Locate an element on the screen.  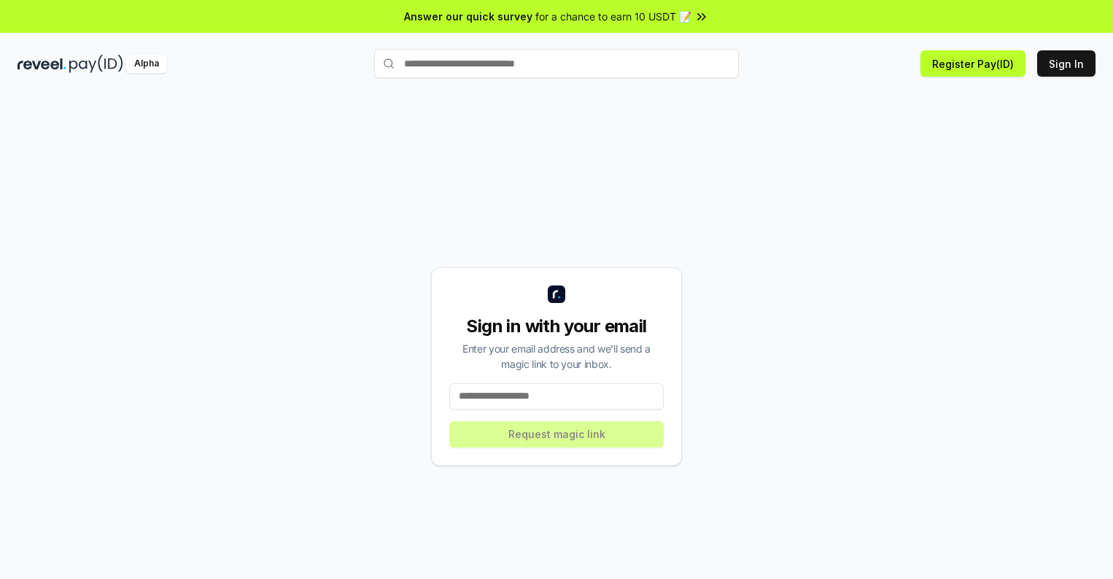
div: Alpha is located at coordinates (147, 63).